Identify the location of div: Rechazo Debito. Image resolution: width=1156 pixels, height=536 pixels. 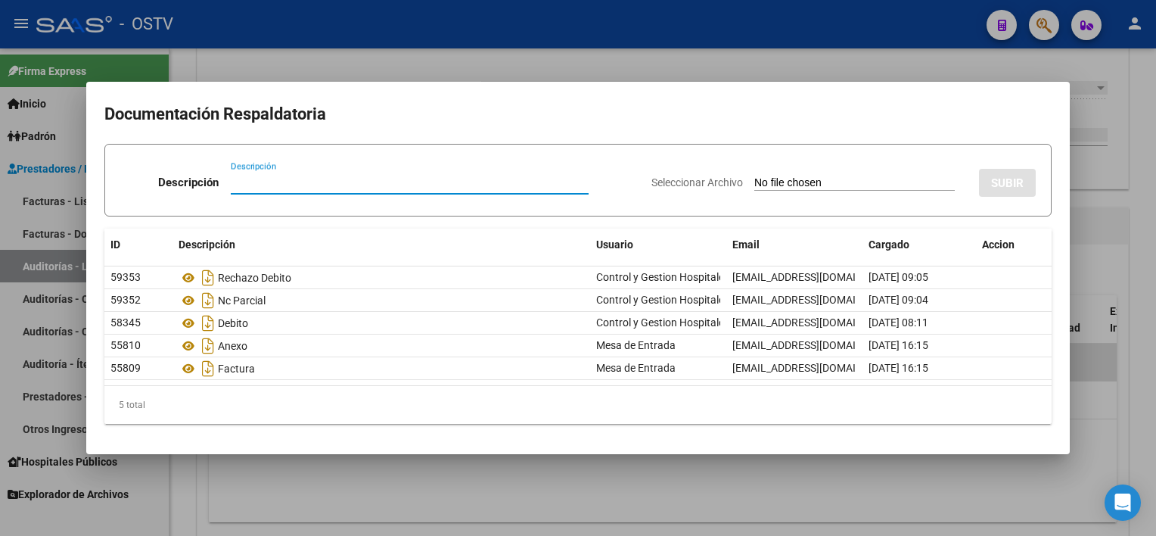
(381, 278).